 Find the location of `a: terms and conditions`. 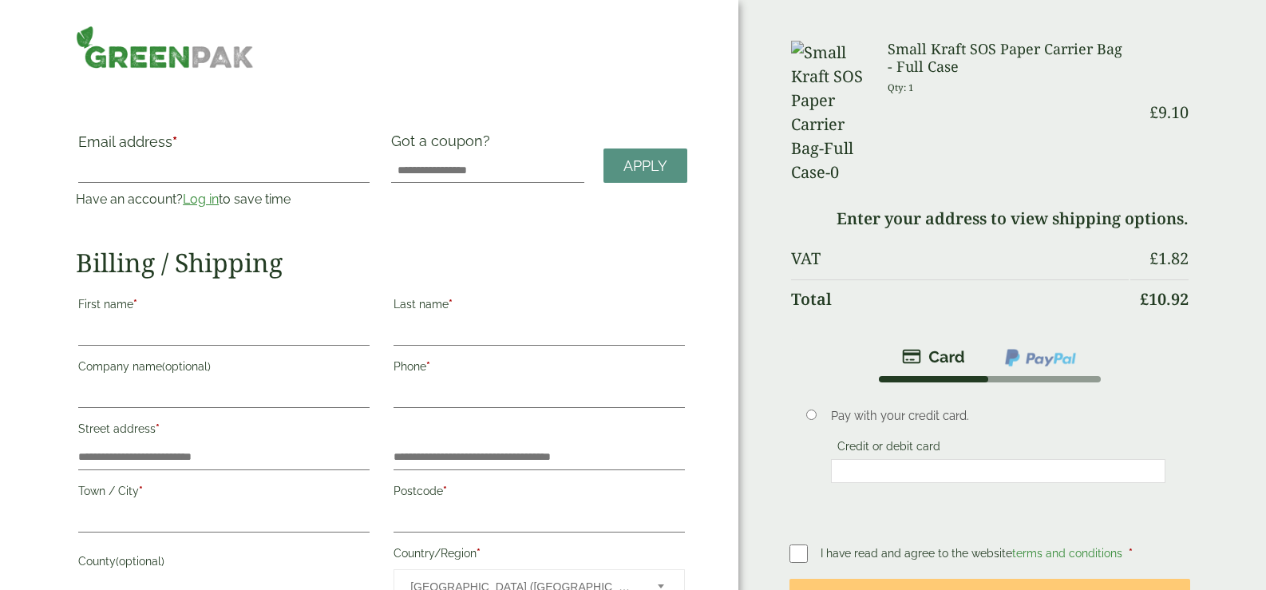

a: terms and conditions is located at coordinates (1067, 553).